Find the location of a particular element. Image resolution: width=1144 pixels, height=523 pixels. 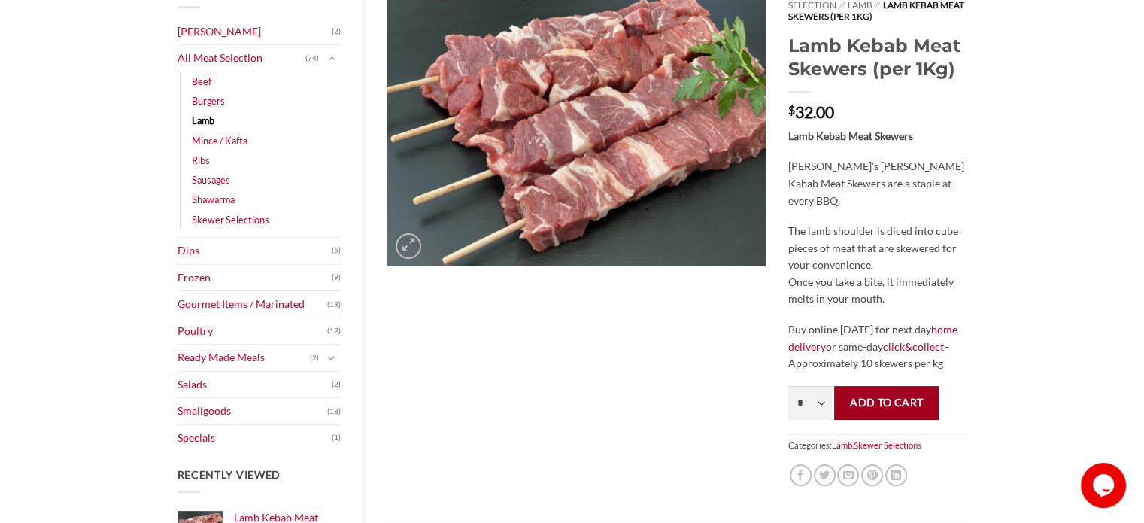

a: Gourmet Items / Marinated is located at coordinates (253, 304).